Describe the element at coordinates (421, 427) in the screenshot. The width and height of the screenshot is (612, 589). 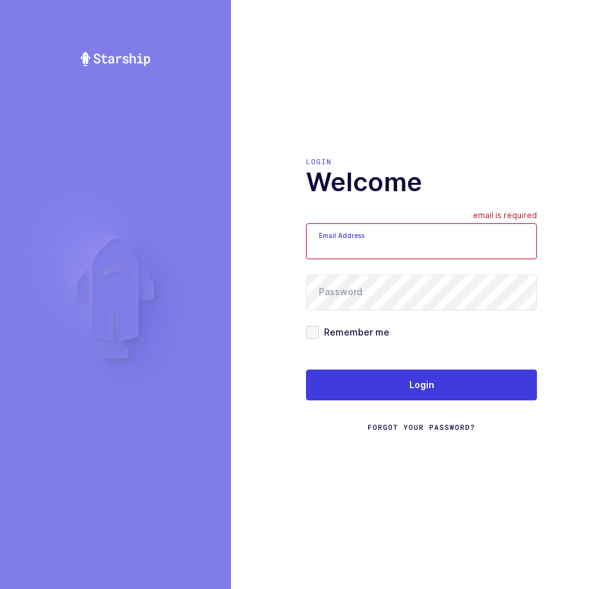
I see `span: Forgot Your Password?` at that location.